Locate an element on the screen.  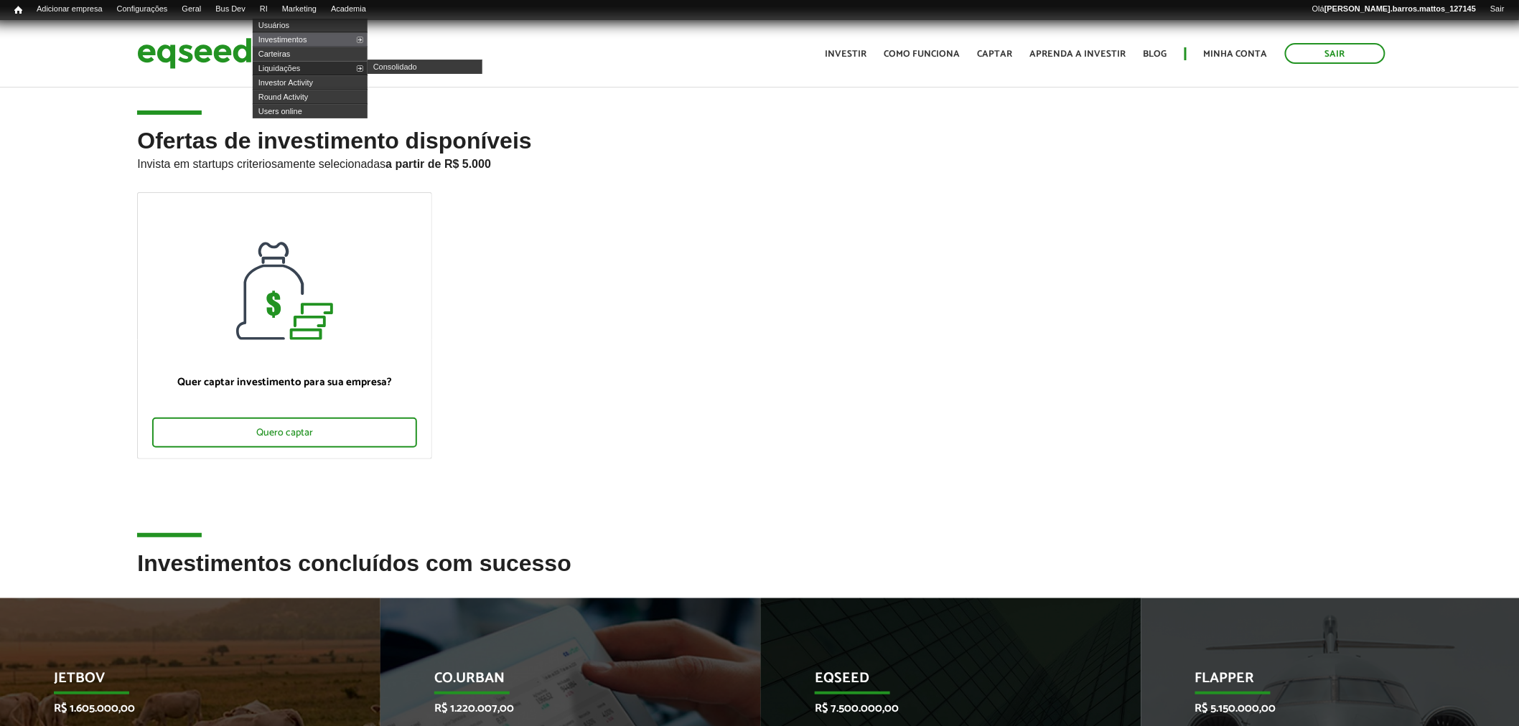
a: Usuários is located at coordinates (310, 25).